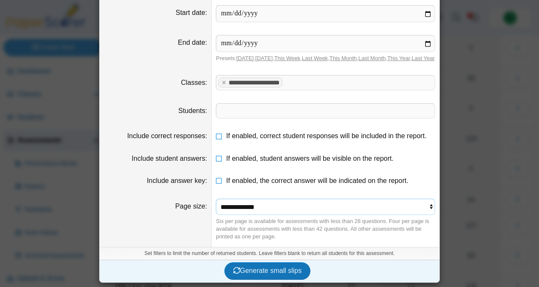 The image size is (539, 287). Describe the element at coordinates (224, 82) in the screenshot. I see `x: remove tag` at that location.